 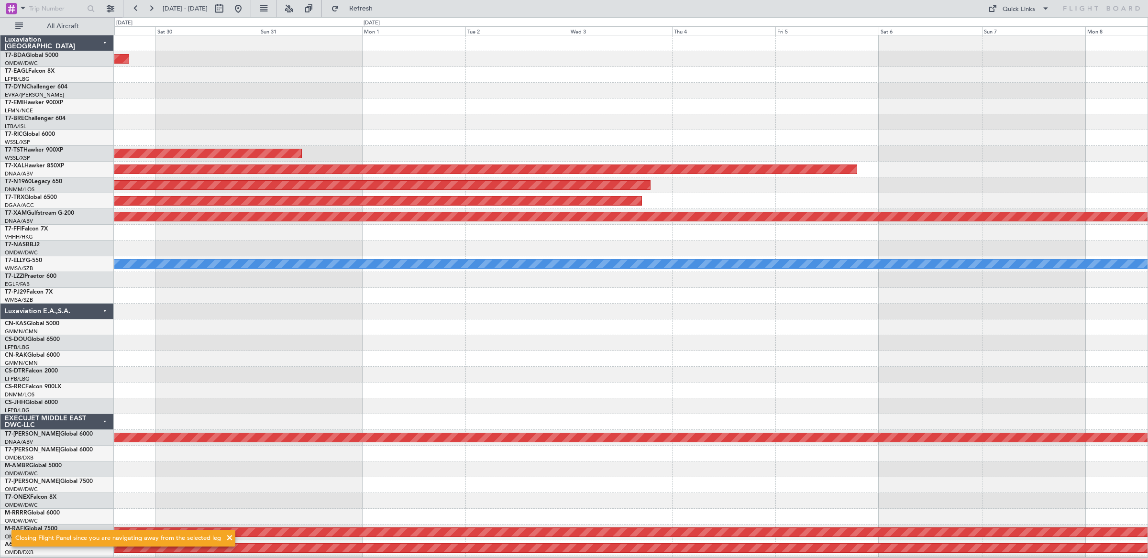 What do you see at coordinates (31, 403) in the screenshot?
I see `a: CS-JHHGlobal 6000` at bounding box center [31, 403].